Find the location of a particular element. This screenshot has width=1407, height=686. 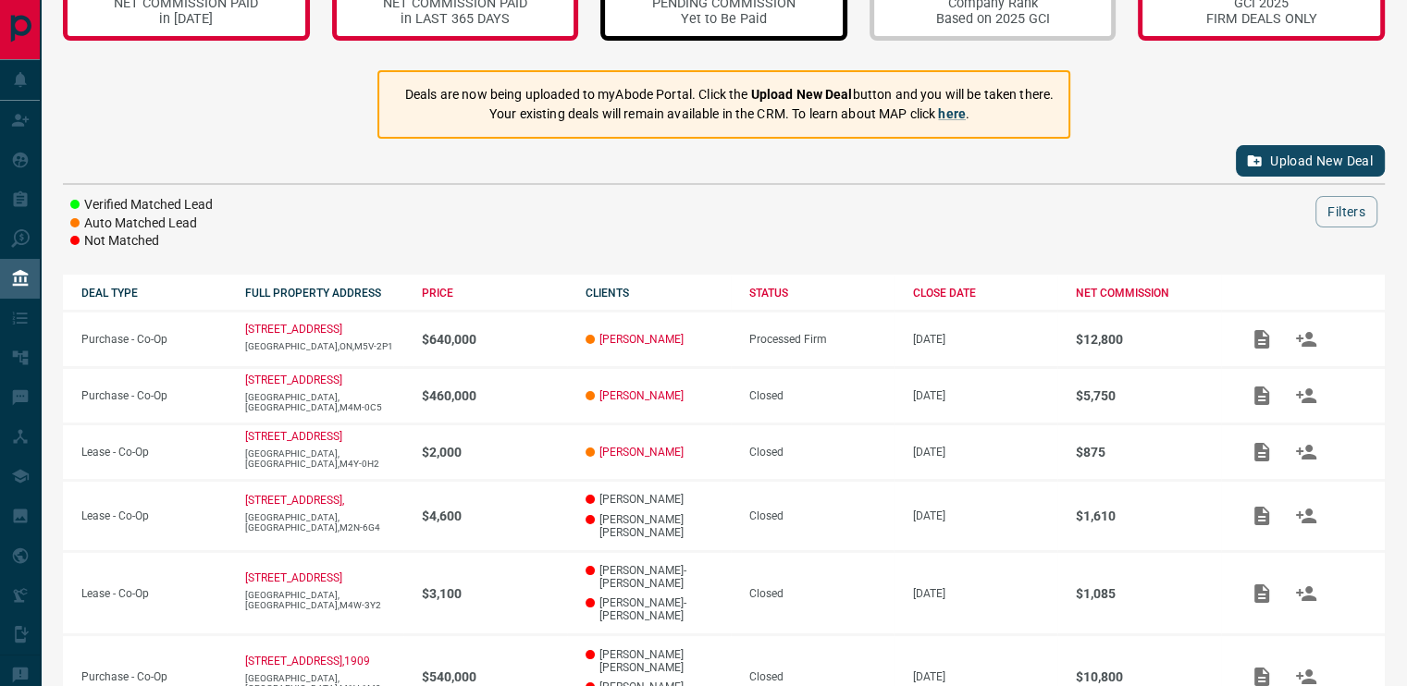

p: Deals are now being uploaded to myAbode Portal. Click the button and you will be taken there. is located at coordinates (729, 94).